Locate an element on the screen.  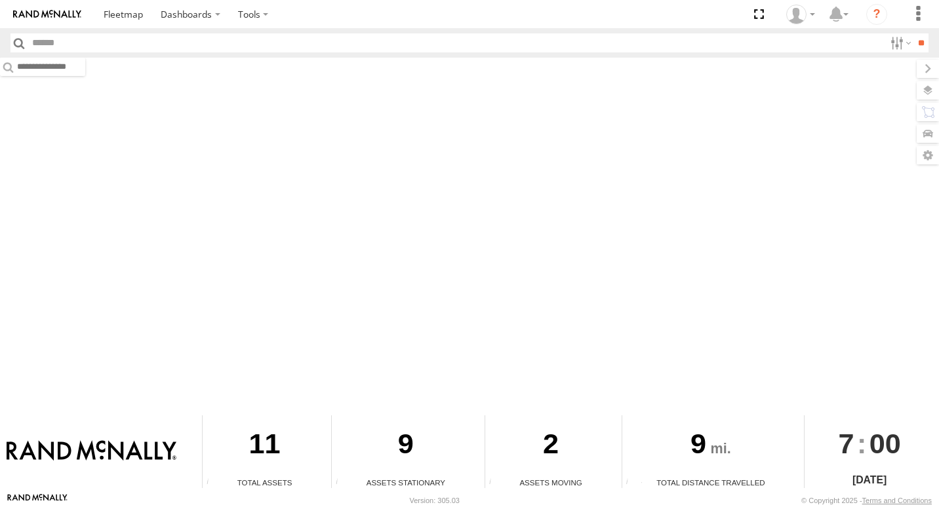
a: Terms and Conditions is located at coordinates (897, 501).